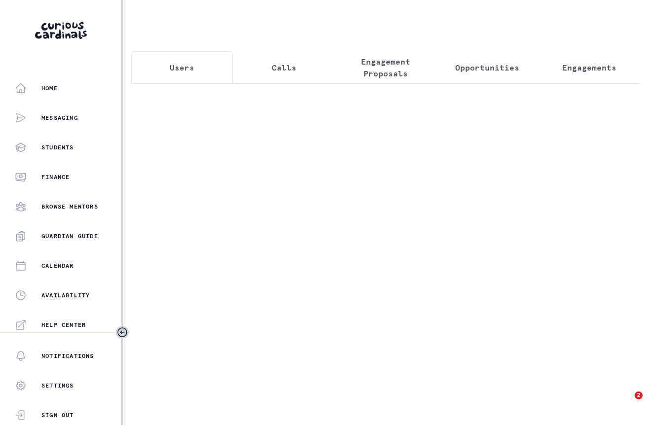 This screenshot has height=425, width=648. I want to click on img: Curious Cardinals Logo, so click(61, 31).